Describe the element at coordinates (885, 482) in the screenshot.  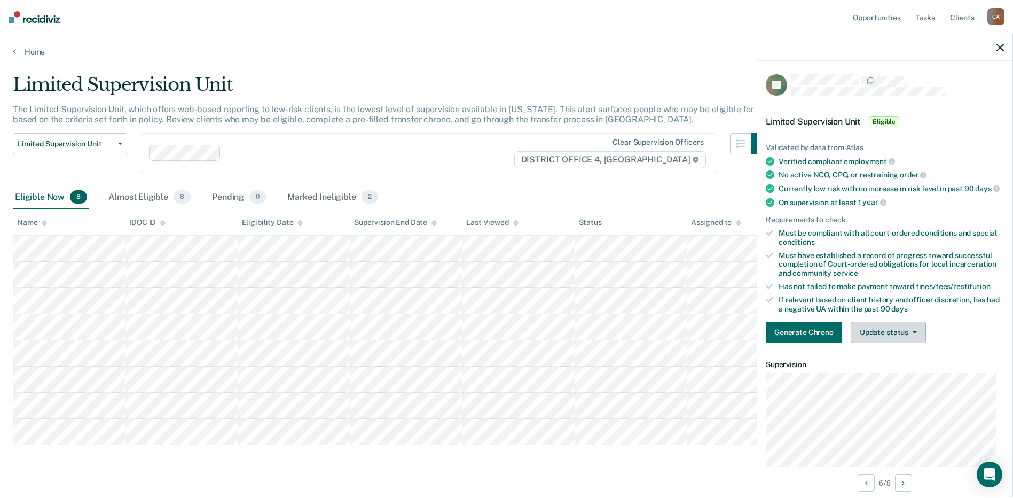
I see `div: 6 / 8` at that location.